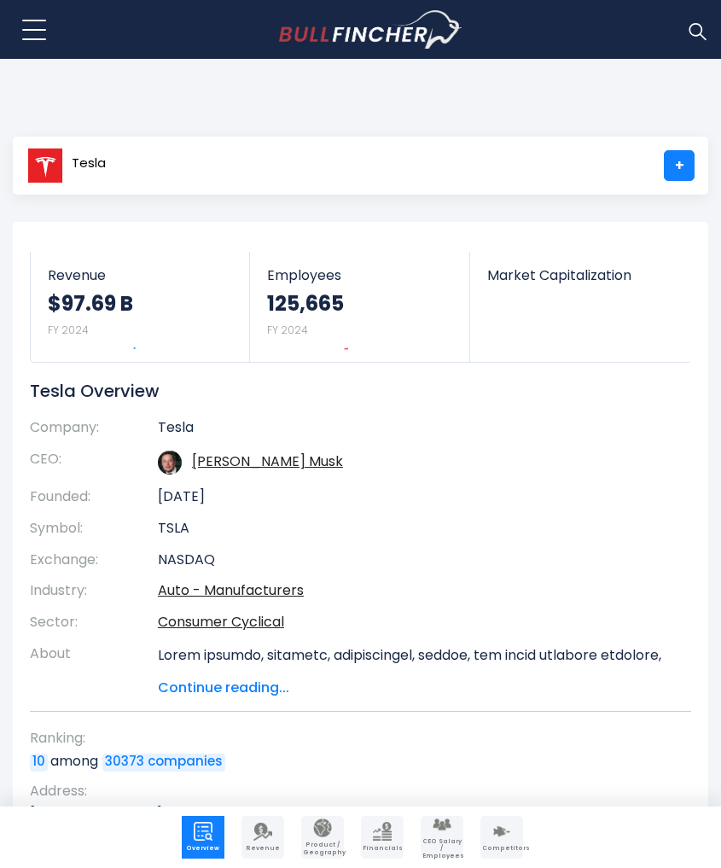 This screenshot has height=868, width=721. I want to click on td: TSLA, so click(411, 528).